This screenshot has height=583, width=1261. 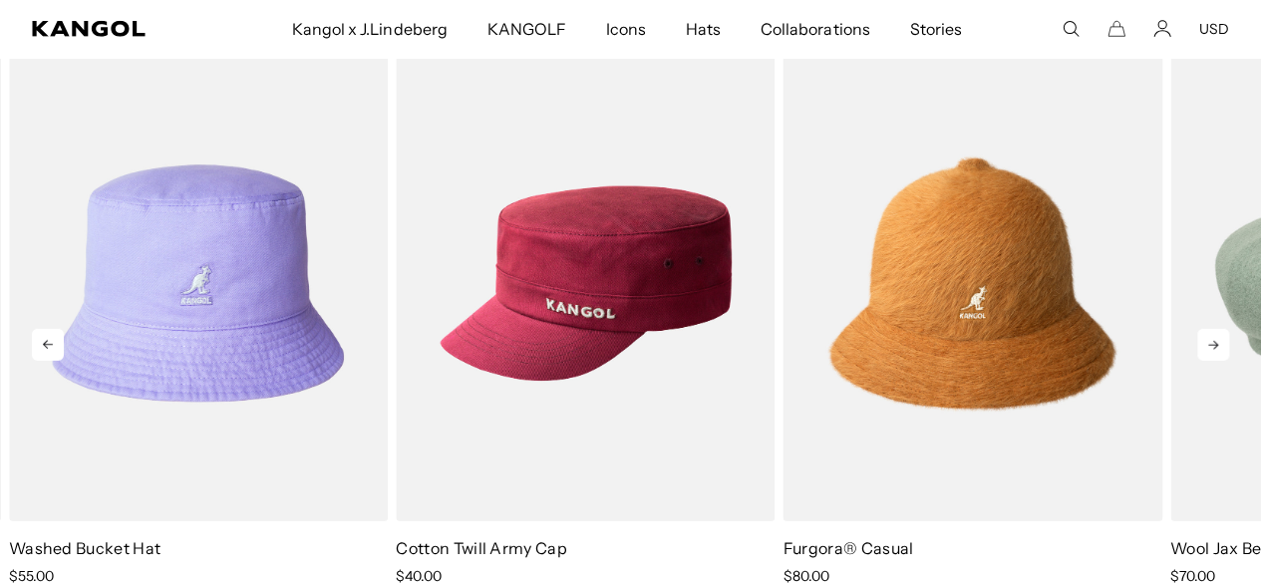 I want to click on img: Cotton Twill Army Cap, so click(x=585, y=283).